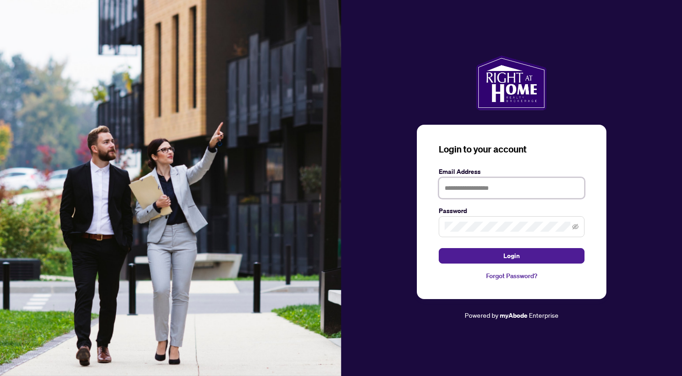 Image resolution: width=682 pixels, height=376 pixels. I want to click on a: myAbode, so click(513, 316).